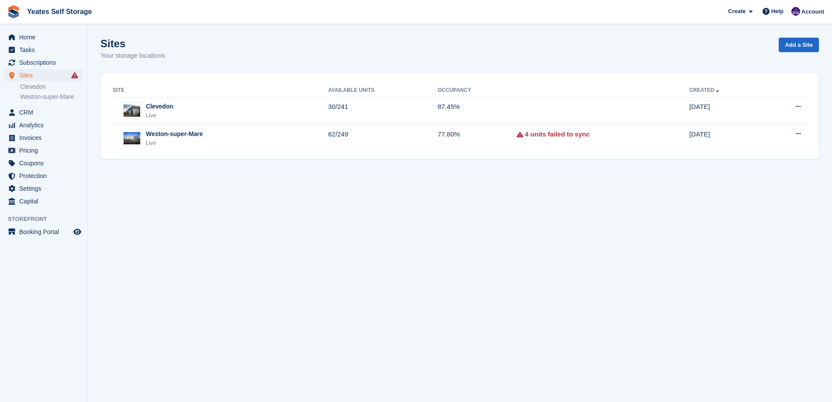 The height and width of the screenshot is (402, 832). I want to click on th: Occupancy, so click(477, 90).